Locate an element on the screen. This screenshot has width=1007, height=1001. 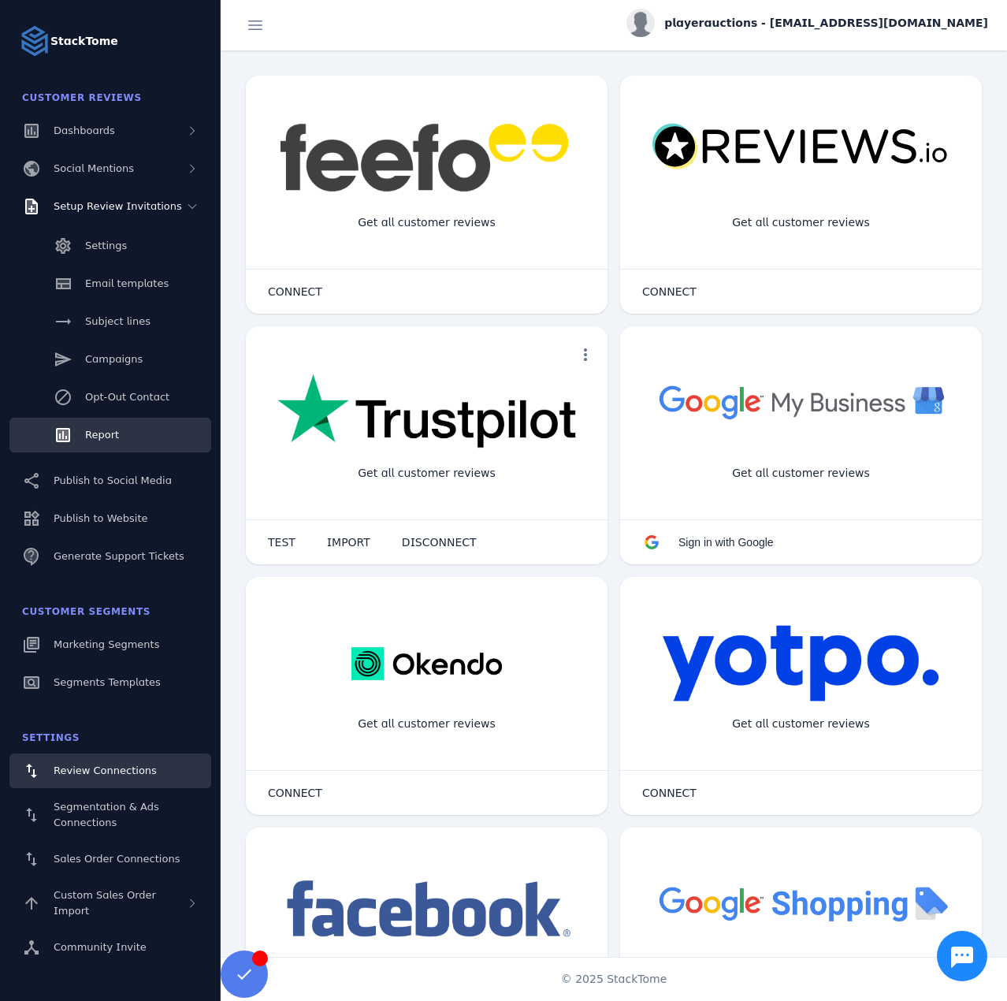
span: Email templates is located at coordinates (127, 283).